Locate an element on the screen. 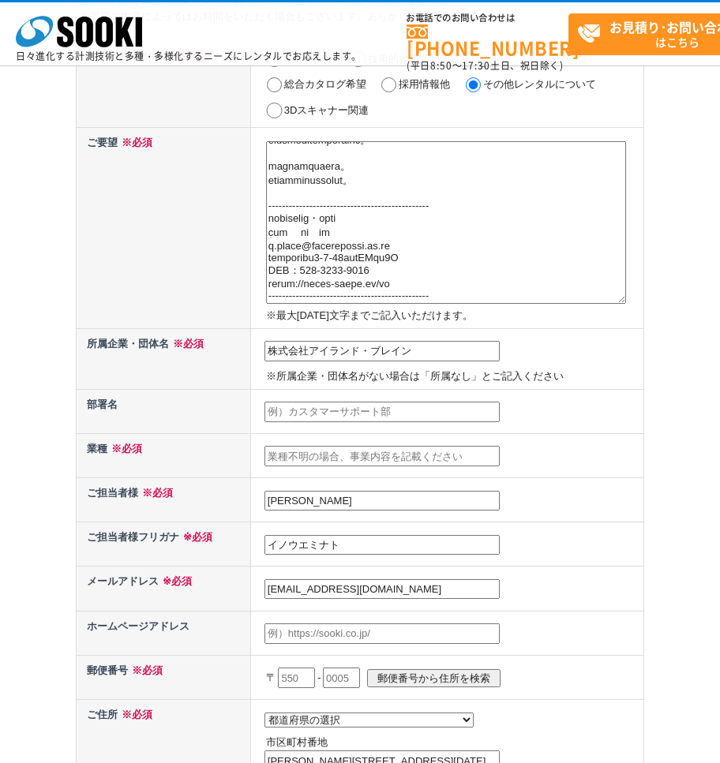  span: お電話でのお問い合わせは is located at coordinates (487, 18).